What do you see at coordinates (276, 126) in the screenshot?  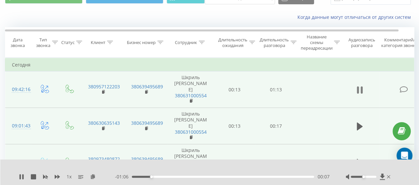 I see `td: 00:17` at bounding box center [276, 126].